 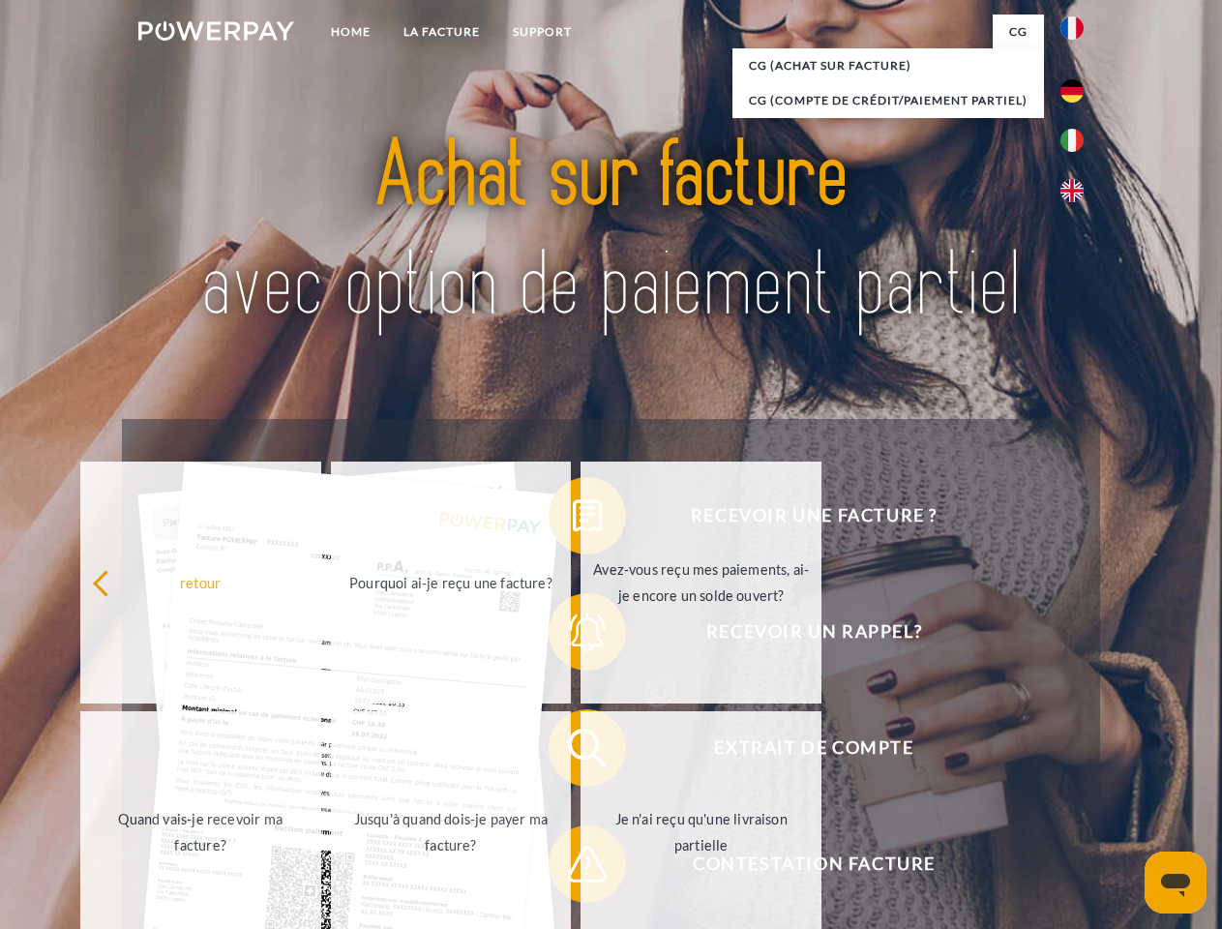 I want to click on img: fr, so click(x=1072, y=28).